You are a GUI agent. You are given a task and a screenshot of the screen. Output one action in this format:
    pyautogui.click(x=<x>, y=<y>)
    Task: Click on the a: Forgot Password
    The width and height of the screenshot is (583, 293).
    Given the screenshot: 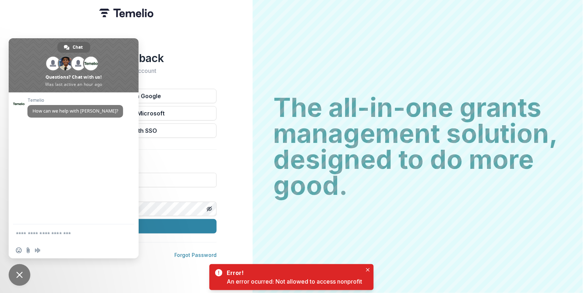 What is the action you would take?
    pyautogui.click(x=195, y=255)
    